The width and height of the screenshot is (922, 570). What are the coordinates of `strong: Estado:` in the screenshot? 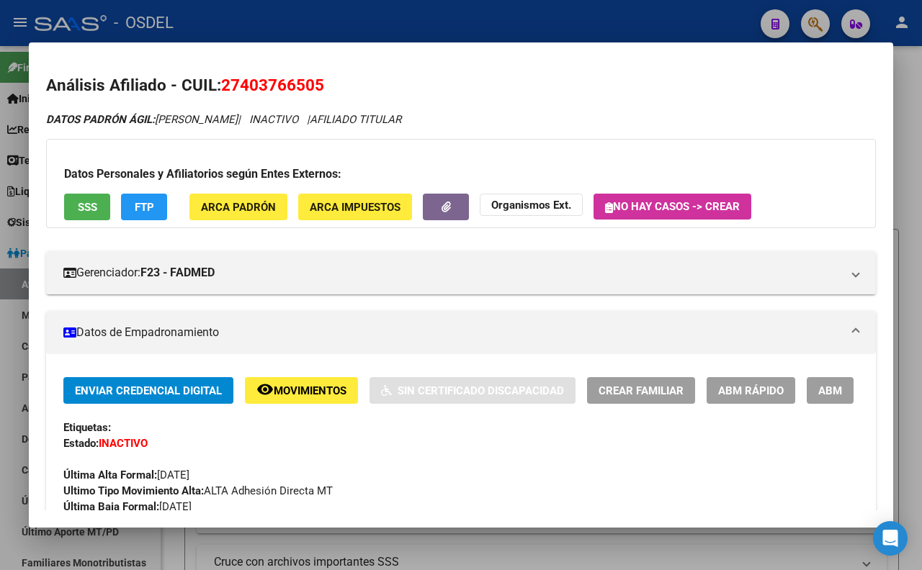 It's located at (81, 444).